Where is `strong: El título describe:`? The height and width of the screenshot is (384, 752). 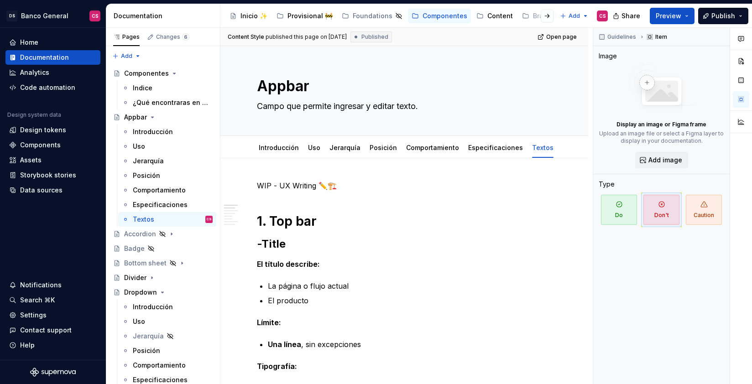 strong: El título describe: is located at coordinates (288, 264).